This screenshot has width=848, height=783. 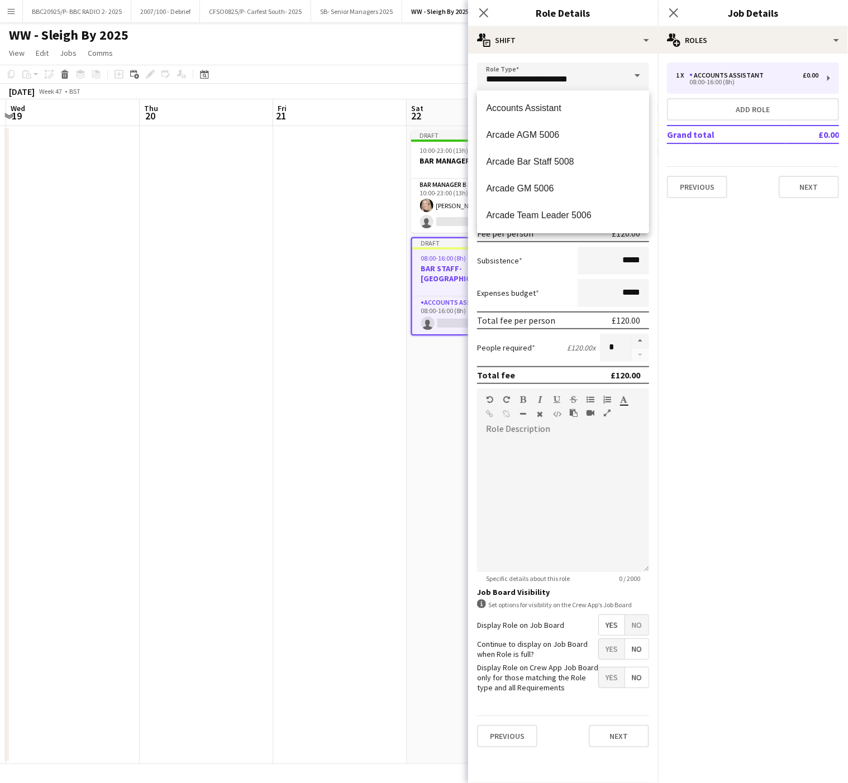 I want to click on button: Underline, so click(x=557, y=400).